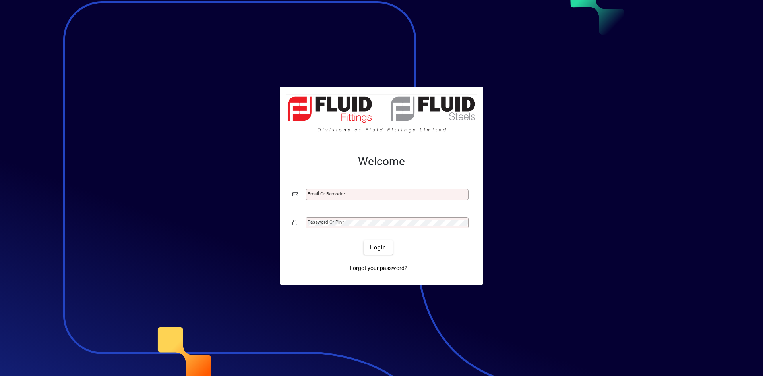 The height and width of the screenshot is (376, 763). Describe the element at coordinates (378, 248) in the screenshot. I see `span: Login` at that location.